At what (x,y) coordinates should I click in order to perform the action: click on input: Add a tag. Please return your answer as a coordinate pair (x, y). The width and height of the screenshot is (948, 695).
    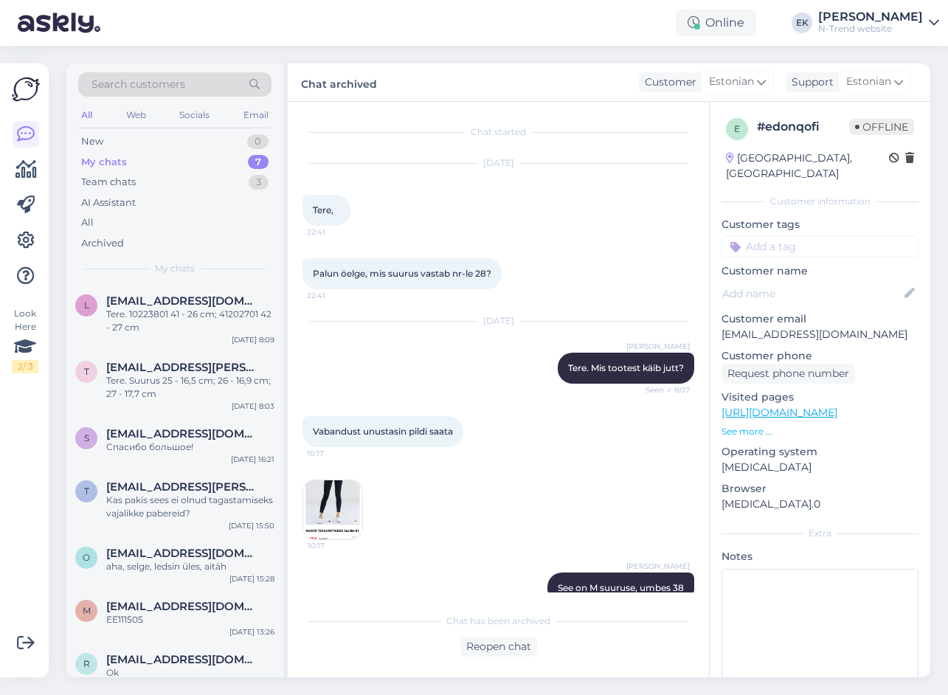
    Looking at the image, I should click on (820, 246).